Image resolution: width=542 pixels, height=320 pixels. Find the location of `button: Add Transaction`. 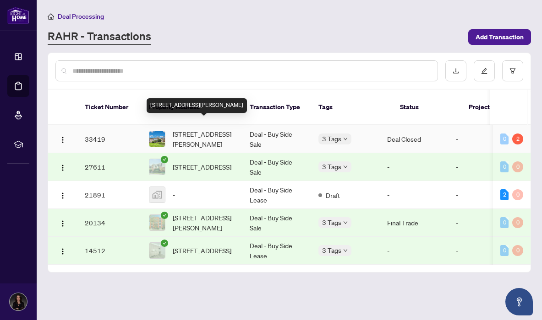

button: Add Transaction is located at coordinates (499, 37).